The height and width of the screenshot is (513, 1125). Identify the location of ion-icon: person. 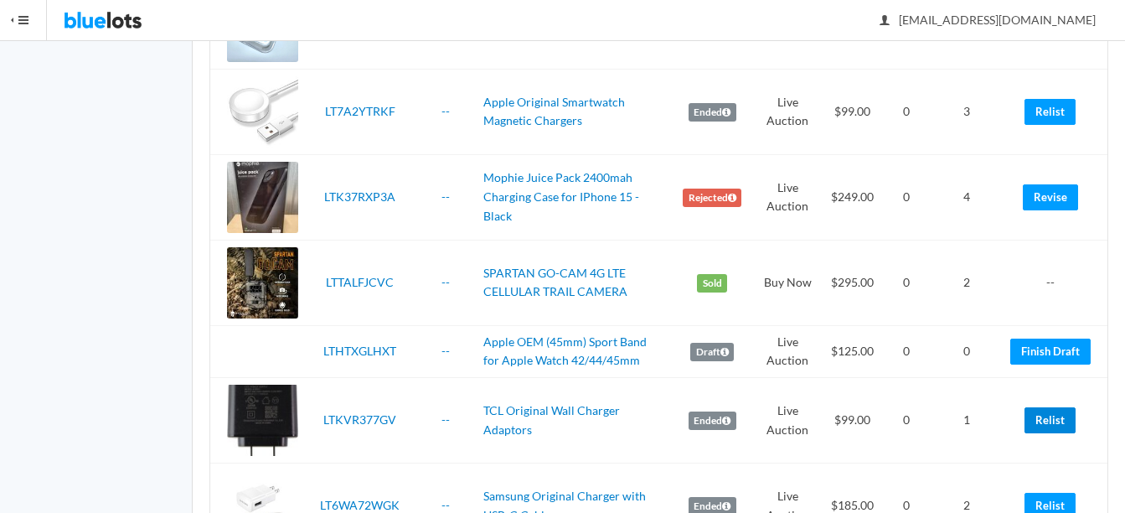
(885, 21).